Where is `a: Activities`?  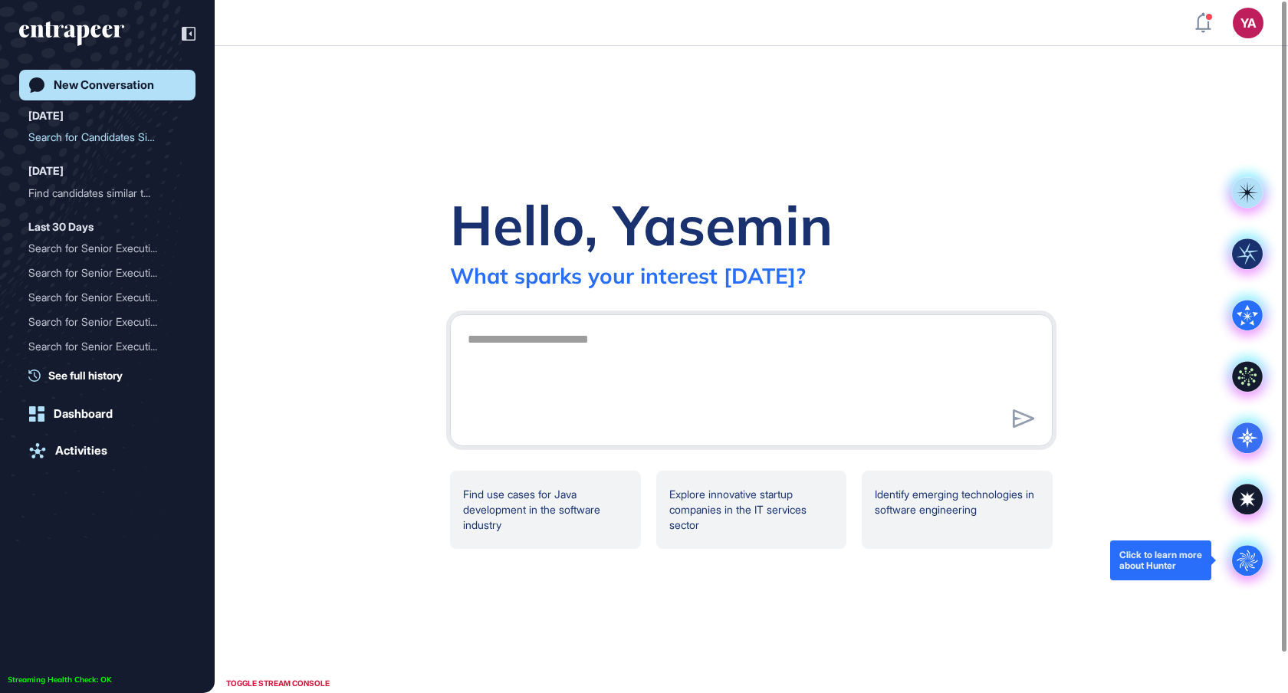 a: Activities is located at coordinates (107, 451).